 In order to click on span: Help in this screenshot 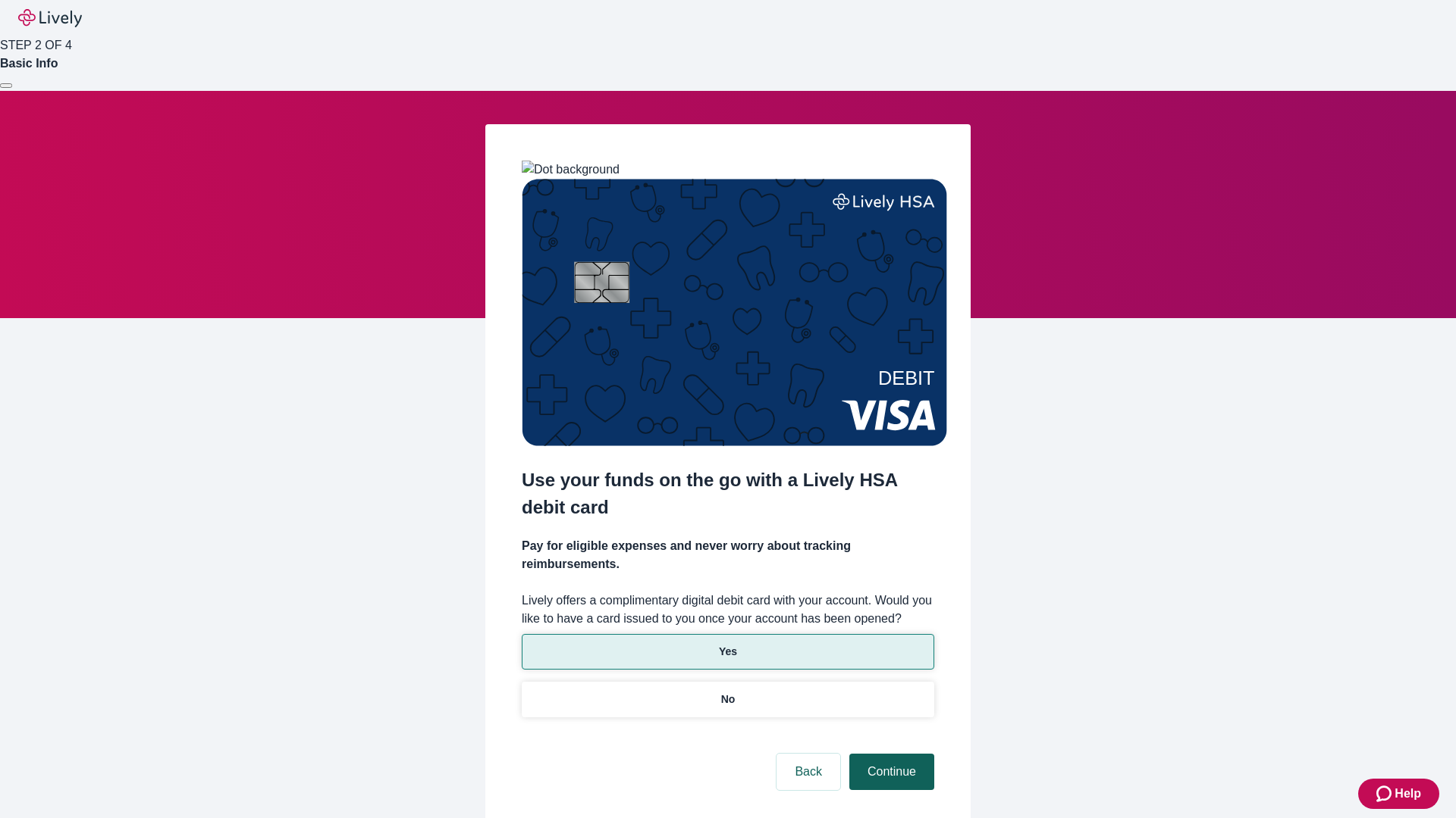, I will do `click(1407, 794)`.